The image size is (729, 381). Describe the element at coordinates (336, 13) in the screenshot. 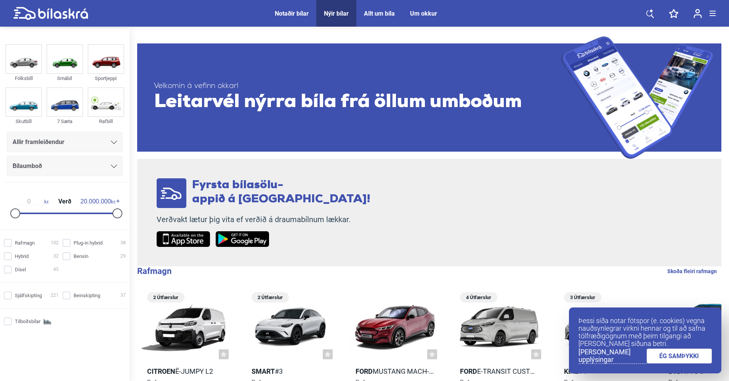

I see `div: Nýir bílar` at that location.